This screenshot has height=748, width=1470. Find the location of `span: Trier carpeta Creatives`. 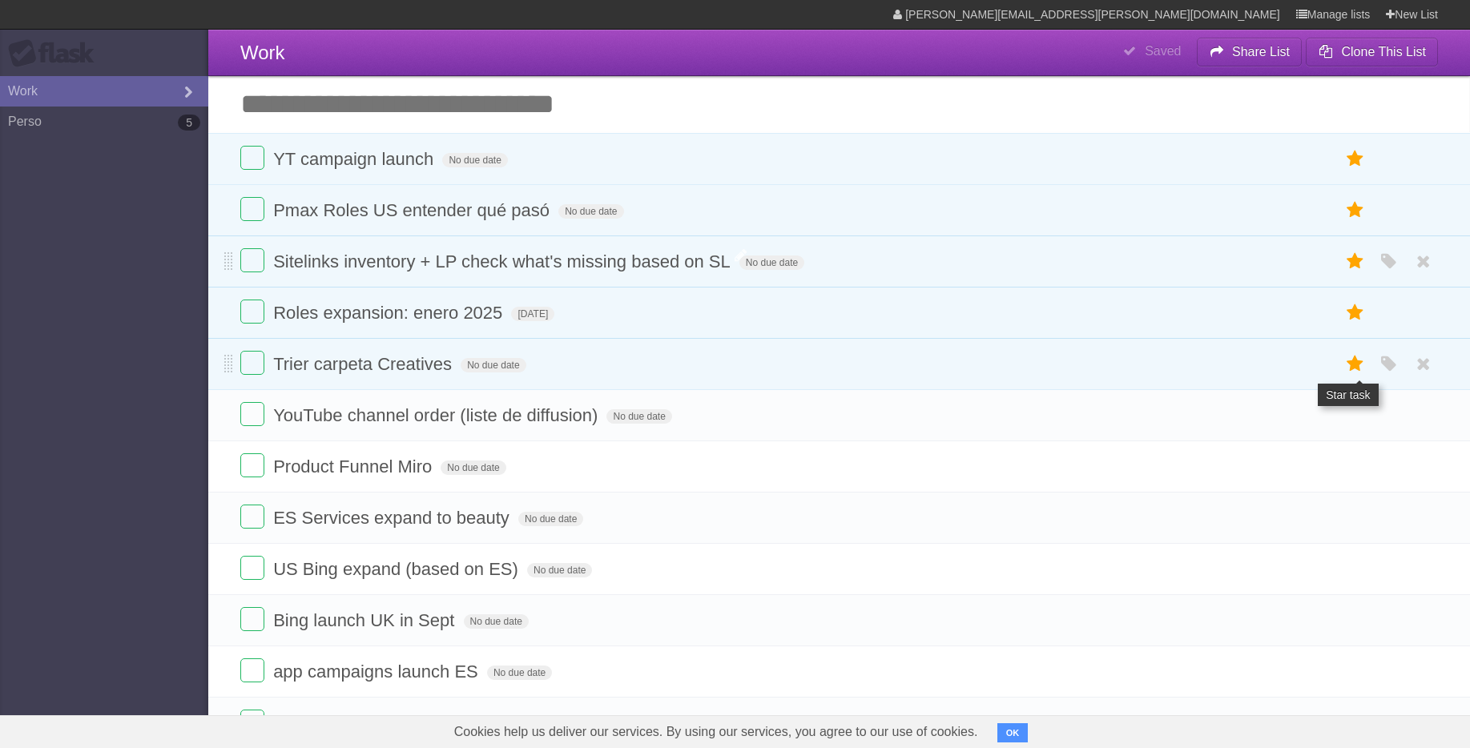

span: Trier carpeta Creatives is located at coordinates (365, 364).